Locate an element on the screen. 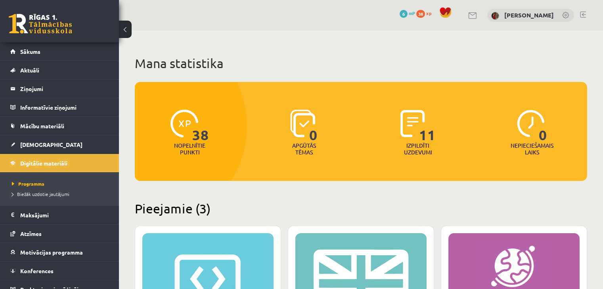 This screenshot has height=289, width=603. a: Rīgas 1. Tālmācības vidusskola is located at coordinates (40, 24).